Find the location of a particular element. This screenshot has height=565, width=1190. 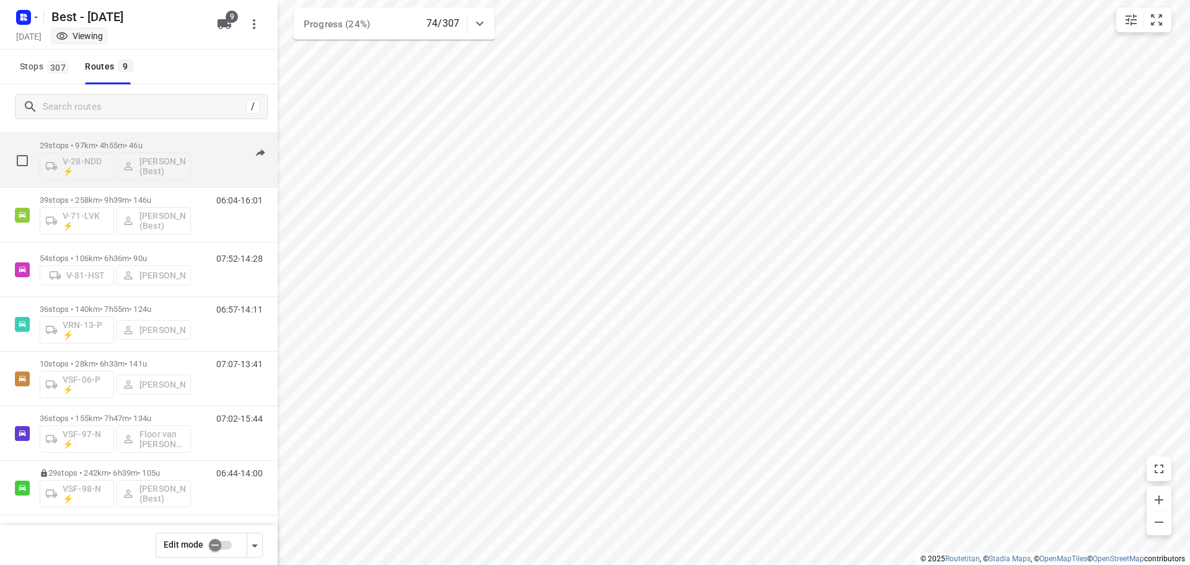

span: Progress (24%) is located at coordinates (336, 24).